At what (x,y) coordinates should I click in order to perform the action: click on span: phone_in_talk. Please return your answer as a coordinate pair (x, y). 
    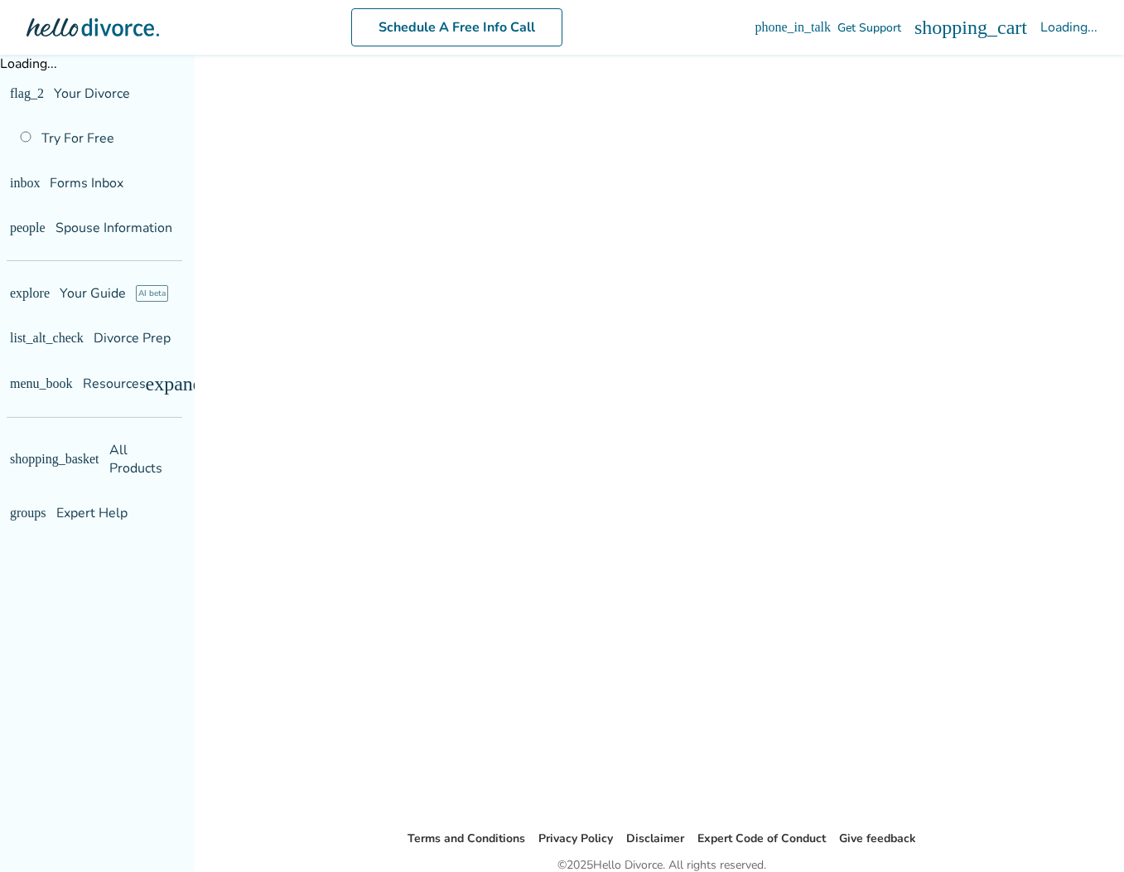
    Looking at the image, I should click on (793, 27).